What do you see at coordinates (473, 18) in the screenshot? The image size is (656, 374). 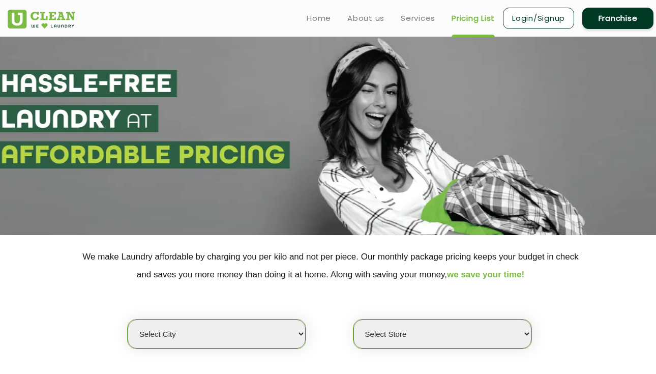 I see `a: Pricing List` at bounding box center [473, 18].